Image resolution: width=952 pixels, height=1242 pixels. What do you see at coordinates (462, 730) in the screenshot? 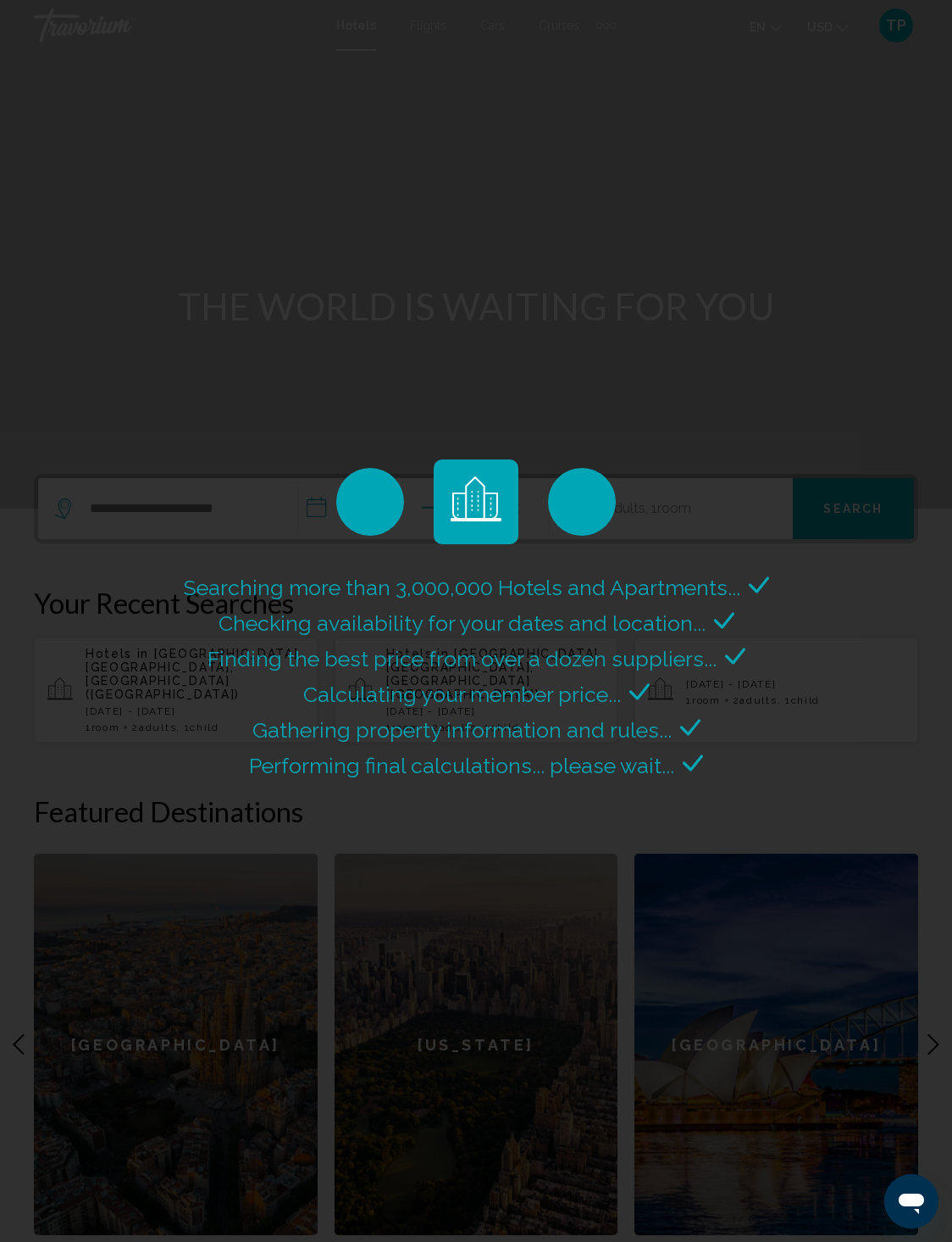
I see `span: Gathering property information and rules...` at bounding box center [462, 730].